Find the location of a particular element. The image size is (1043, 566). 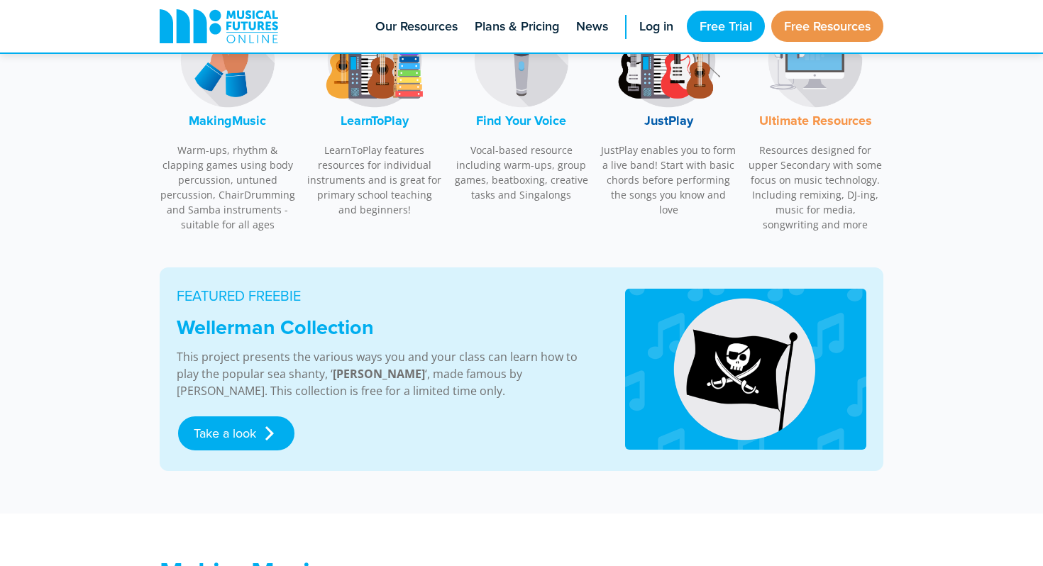

a: Take a look is located at coordinates (236, 434).